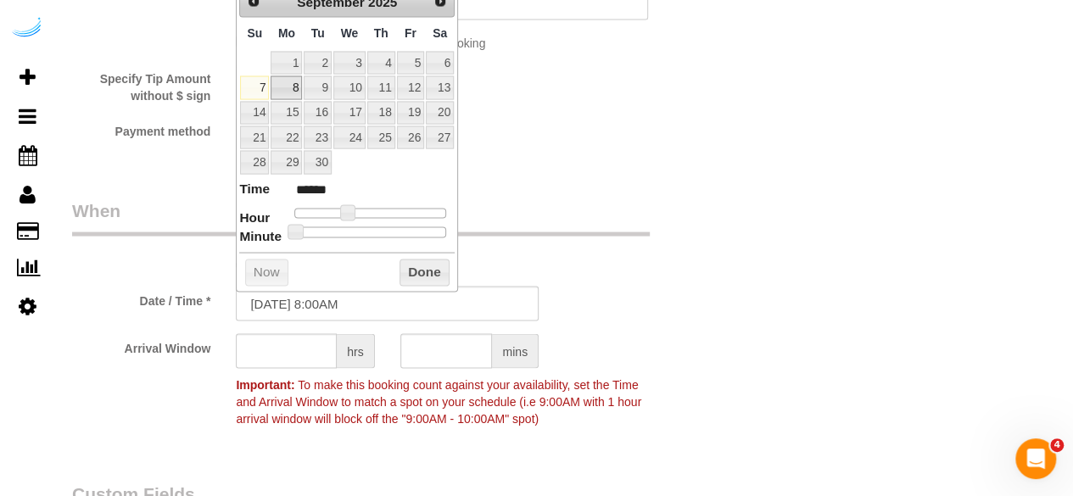 The height and width of the screenshot is (496, 1073). I want to click on a: 20, so click(439, 113).